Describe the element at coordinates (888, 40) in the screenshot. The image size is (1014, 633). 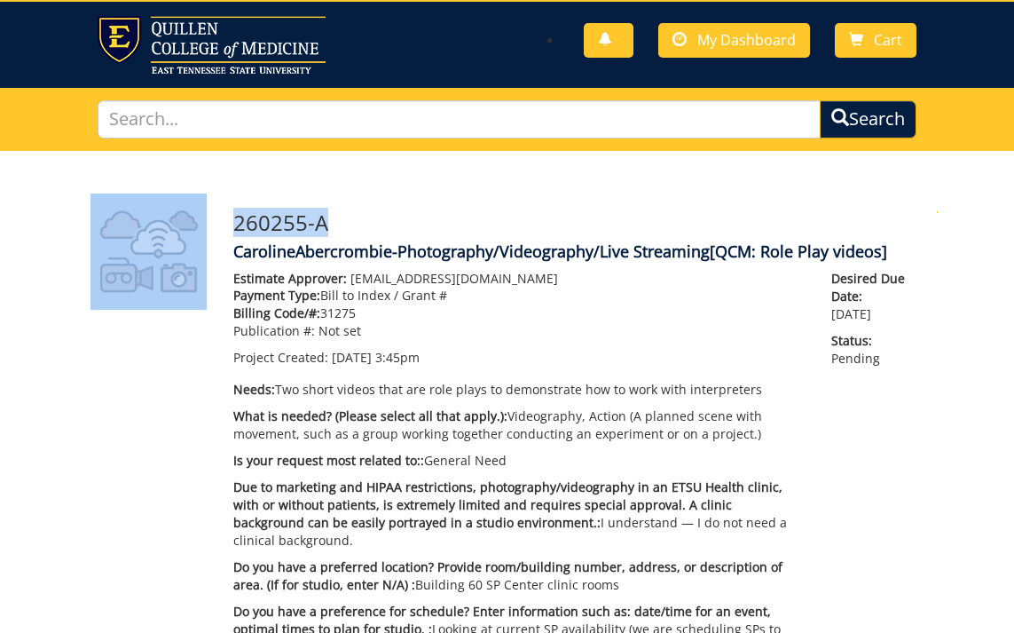
I see `span: Cart` at that location.